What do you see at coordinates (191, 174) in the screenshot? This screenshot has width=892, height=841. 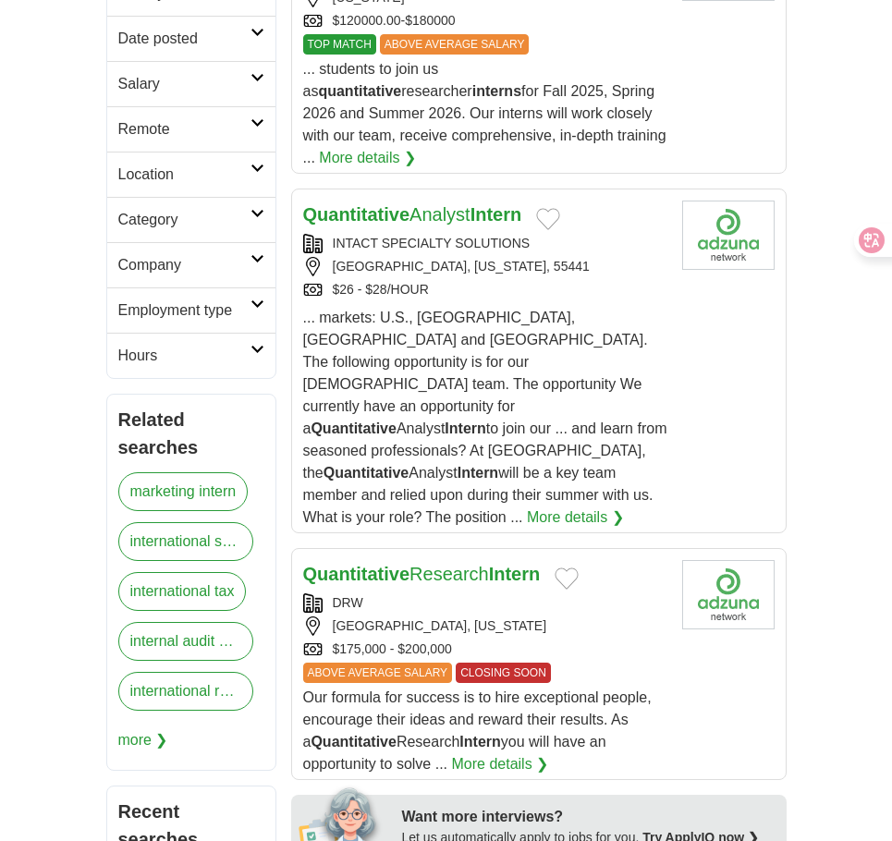 I see `a: Location` at bounding box center [191, 174].